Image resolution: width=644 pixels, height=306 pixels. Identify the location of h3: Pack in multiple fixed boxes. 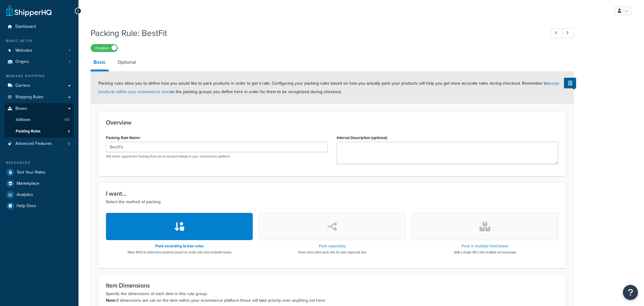
(485, 246).